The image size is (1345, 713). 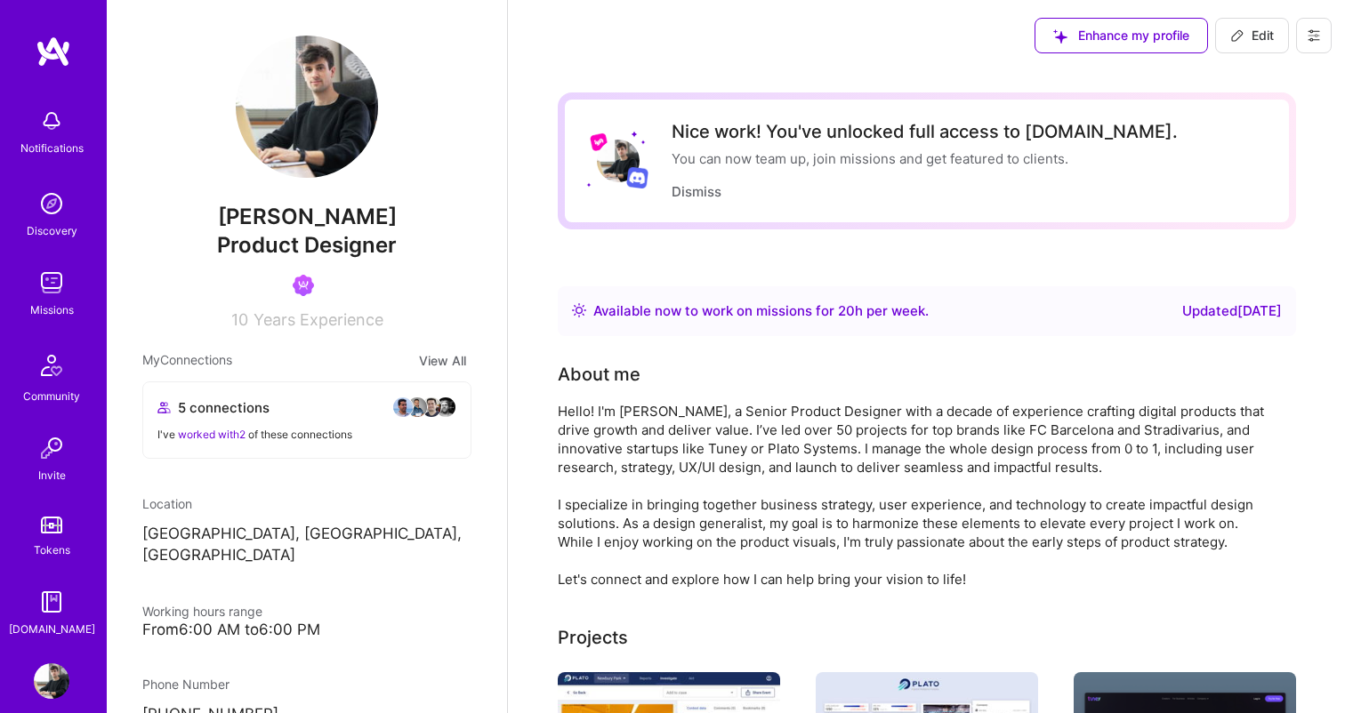 I want to click on div: From 6:00 AM to 6:00 PM, so click(x=307, y=630).